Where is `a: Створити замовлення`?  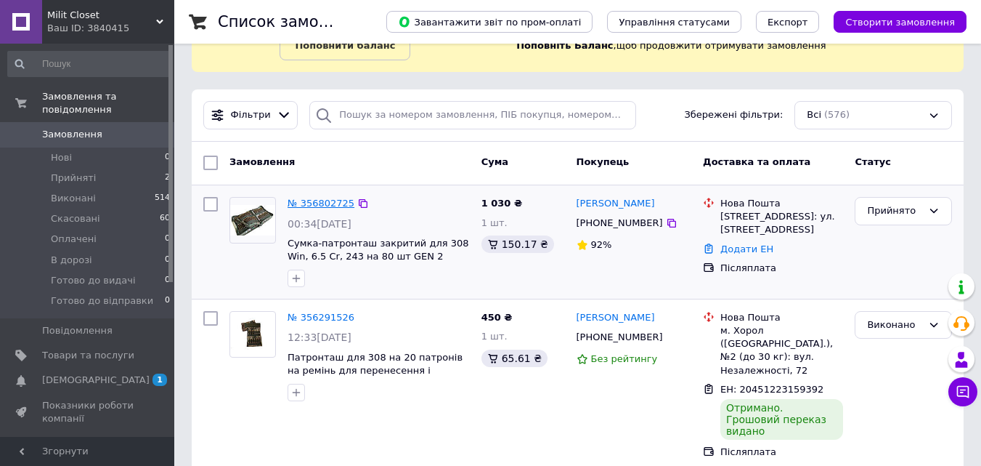 a: Створити замовлення is located at coordinates (893, 21).